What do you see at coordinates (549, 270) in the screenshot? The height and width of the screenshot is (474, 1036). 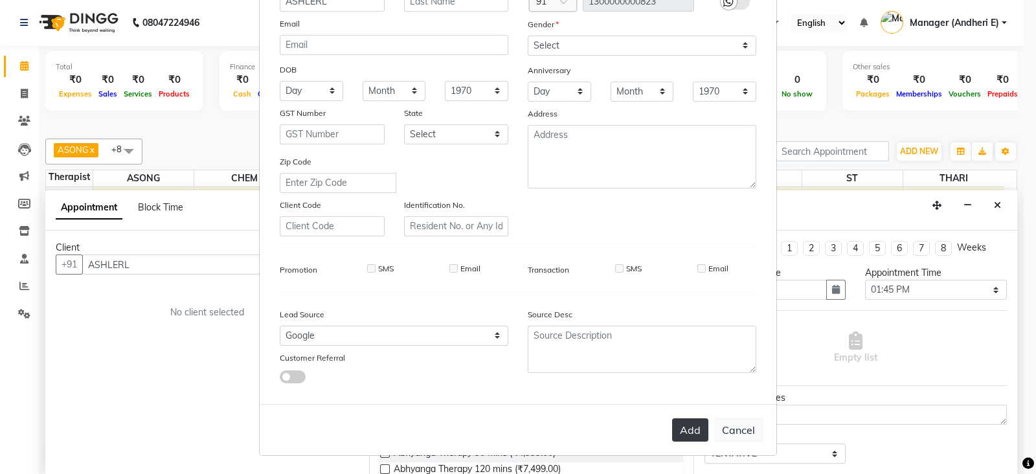 I see `label: Transaction` at bounding box center [549, 270].